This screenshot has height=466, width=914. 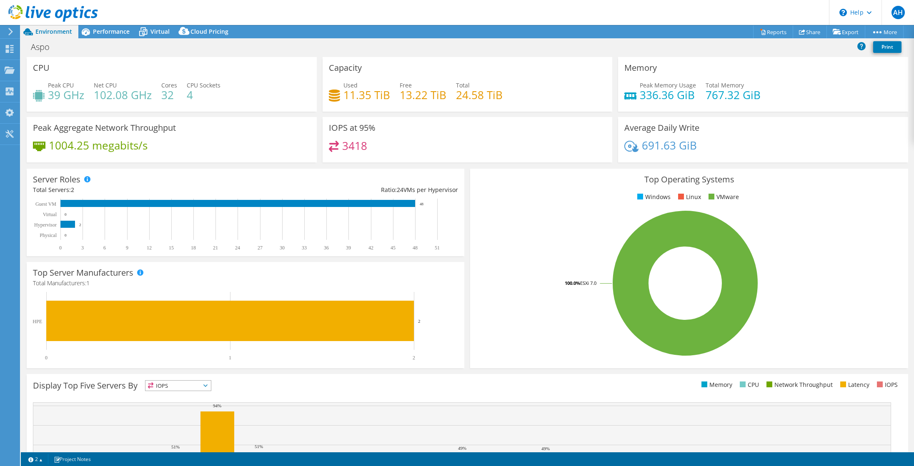 I want to click on span: Used, so click(x=351, y=85).